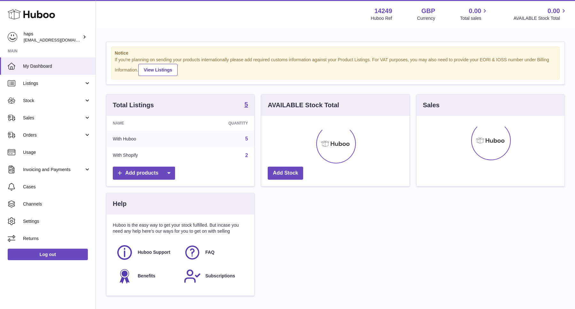 The image size is (575, 309). Describe the element at coordinates (57, 239) in the screenshot. I see `span: Returns` at that location.